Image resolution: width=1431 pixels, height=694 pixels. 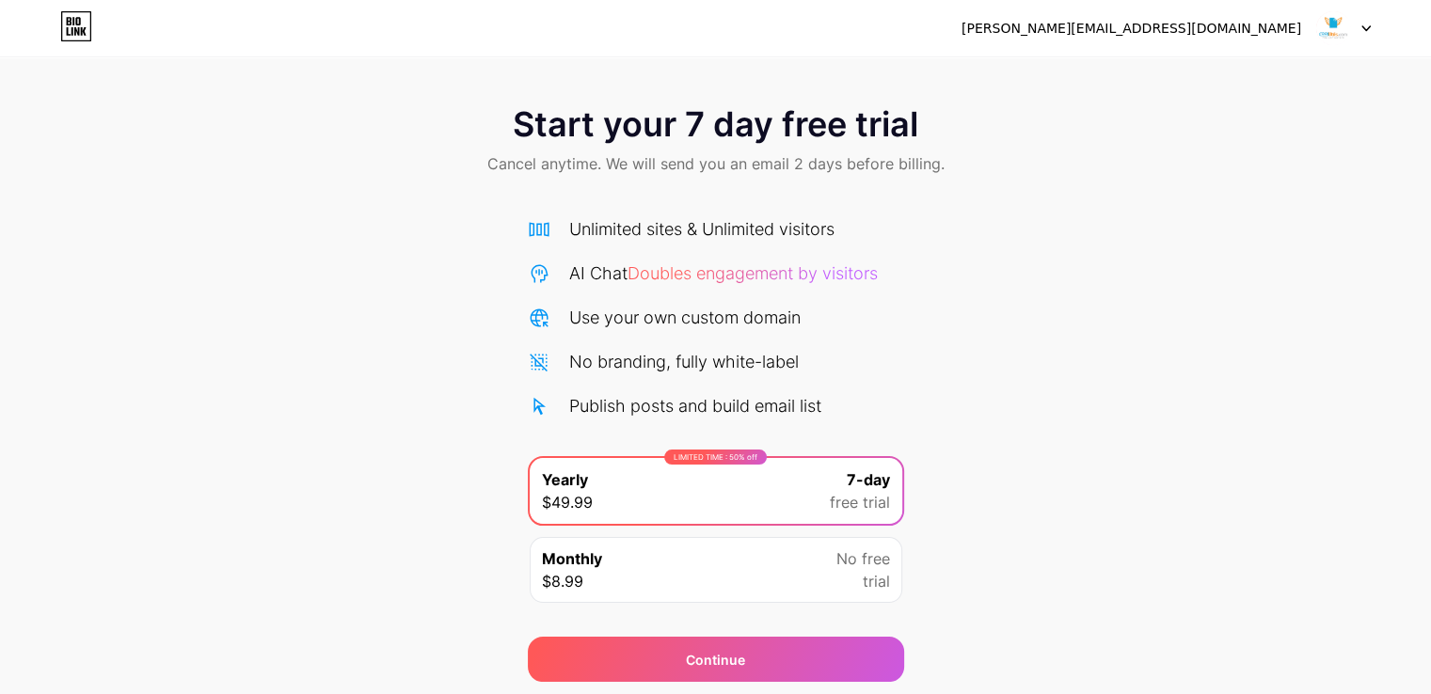 I want to click on span: Cancel anytime. We will send you an email 2 days before billing., so click(x=716, y=164).